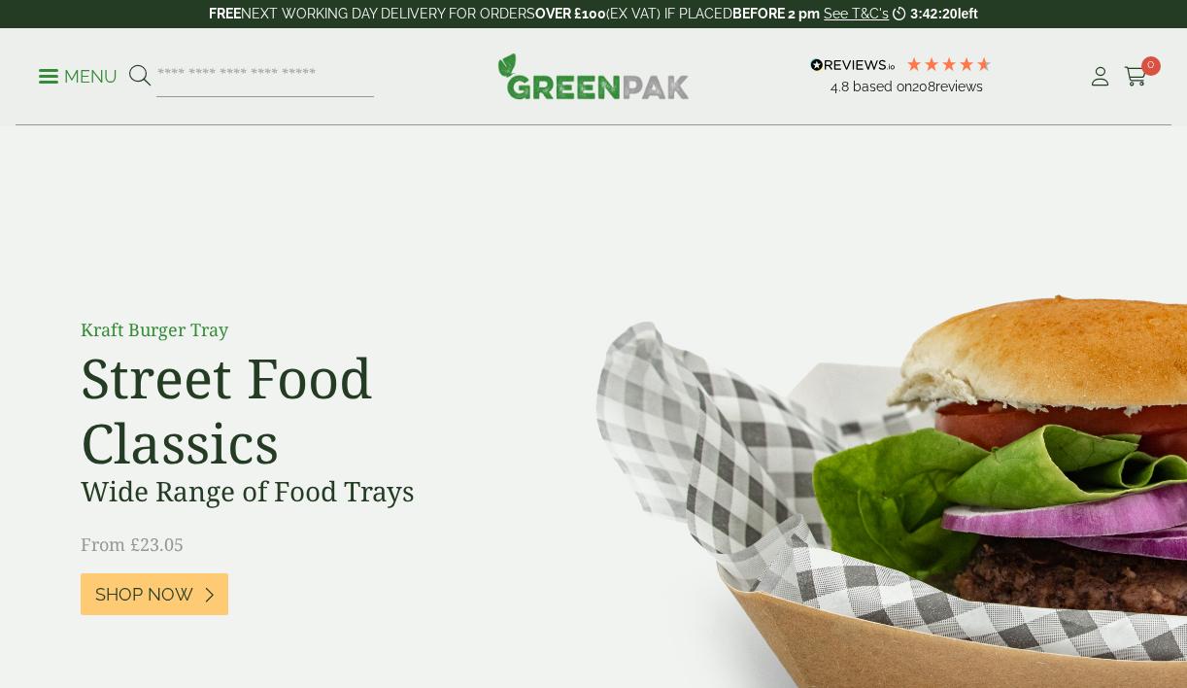  Describe the element at coordinates (78, 75) in the screenshot. I see `a: Menu` at that location.